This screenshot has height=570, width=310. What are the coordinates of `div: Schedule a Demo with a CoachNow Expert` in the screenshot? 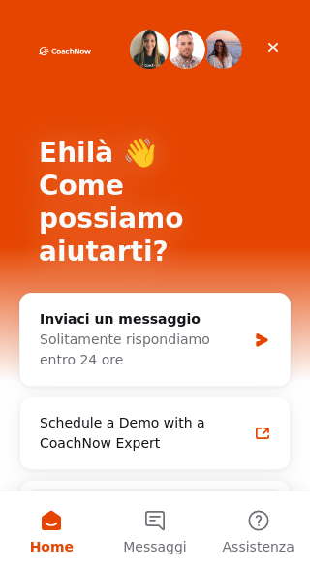 It's located at (143, 434).